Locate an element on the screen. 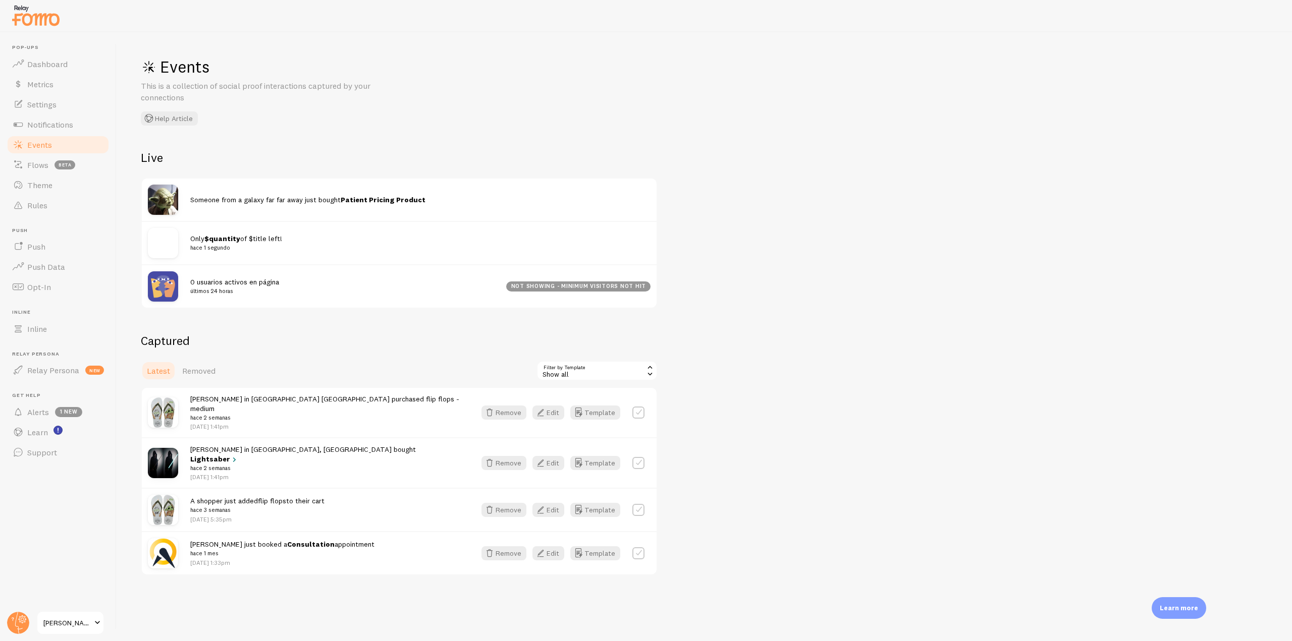 The image size is (1292, 641). h2: Live is located at coordinates (399, 157).